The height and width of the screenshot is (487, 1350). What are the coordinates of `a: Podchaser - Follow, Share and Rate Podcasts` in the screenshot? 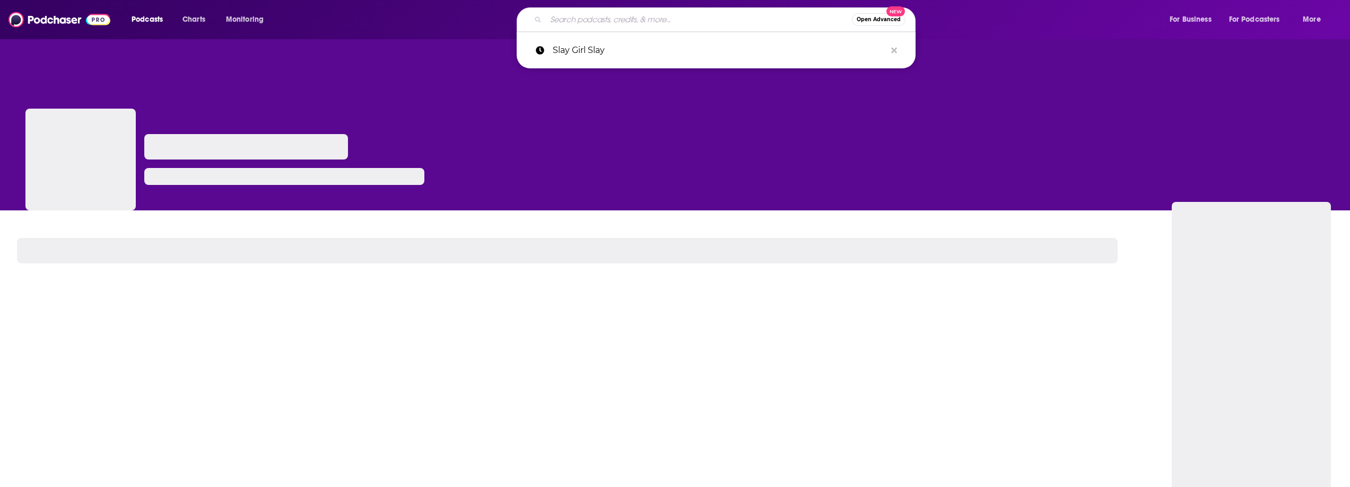 It's located at (59, 20).